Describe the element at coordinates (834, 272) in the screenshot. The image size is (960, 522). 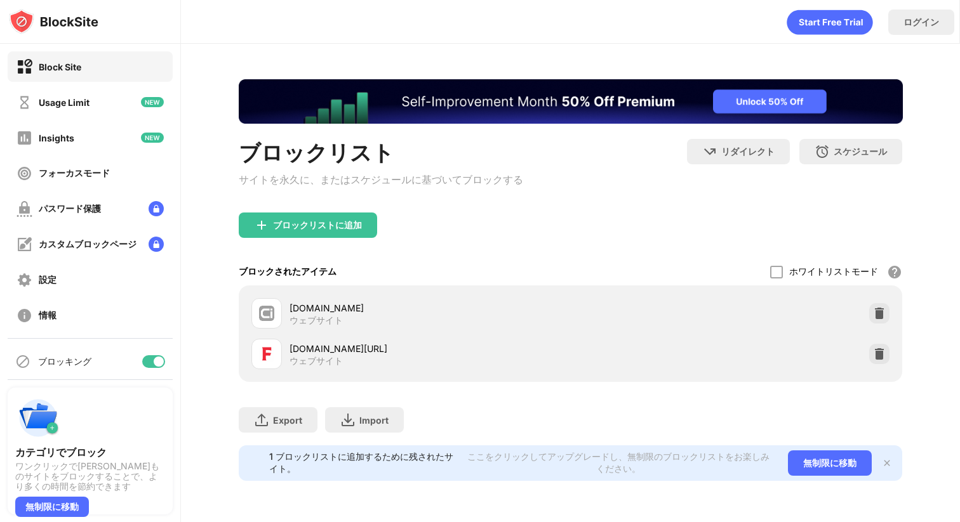
I see `div: ホワイトリストモード` at that location.